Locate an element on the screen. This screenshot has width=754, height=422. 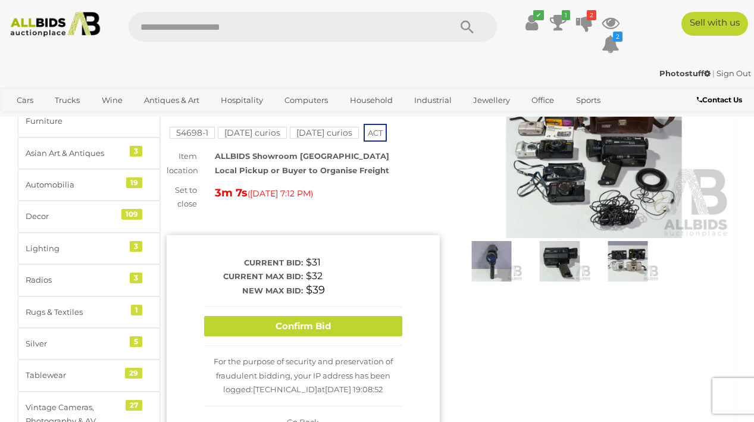
a: Household is located at coordinates (371, 100).